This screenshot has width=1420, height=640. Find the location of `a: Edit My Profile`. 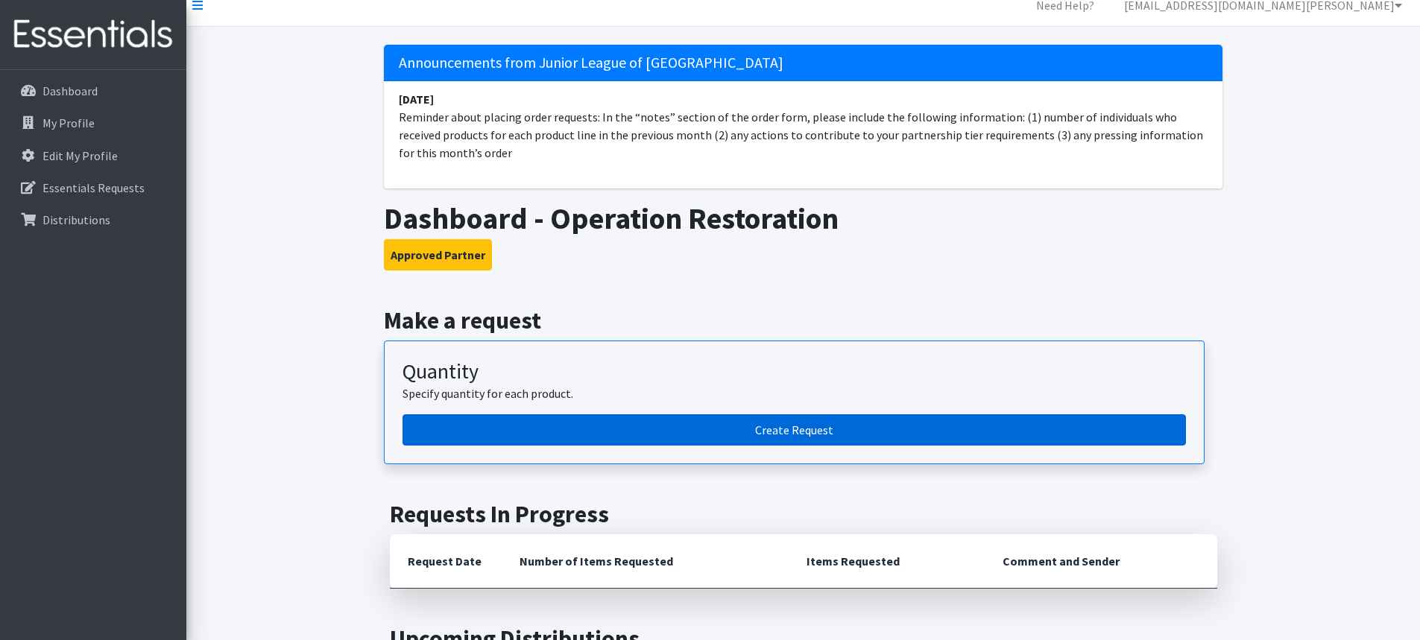

a: Edit My Profile is located at coordinates (93, 156).